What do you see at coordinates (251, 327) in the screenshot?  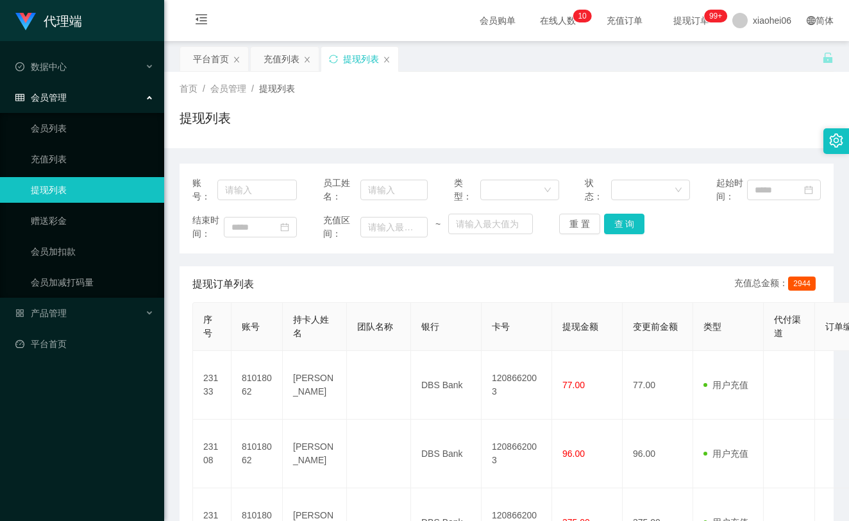 I see `span: 账号` at bounding box center [251, 327].